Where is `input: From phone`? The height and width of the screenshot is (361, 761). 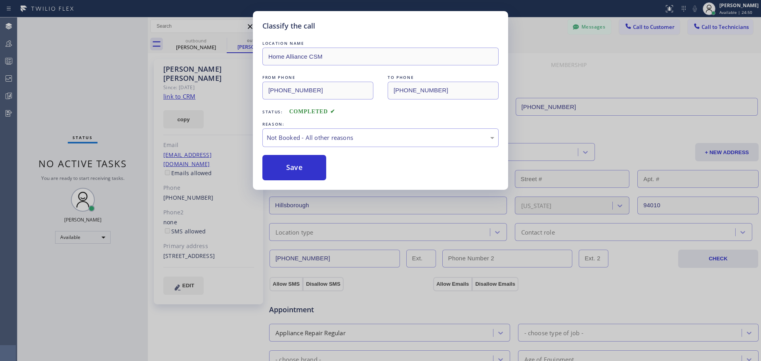
input: From phone is located at coordinates (318, 90).